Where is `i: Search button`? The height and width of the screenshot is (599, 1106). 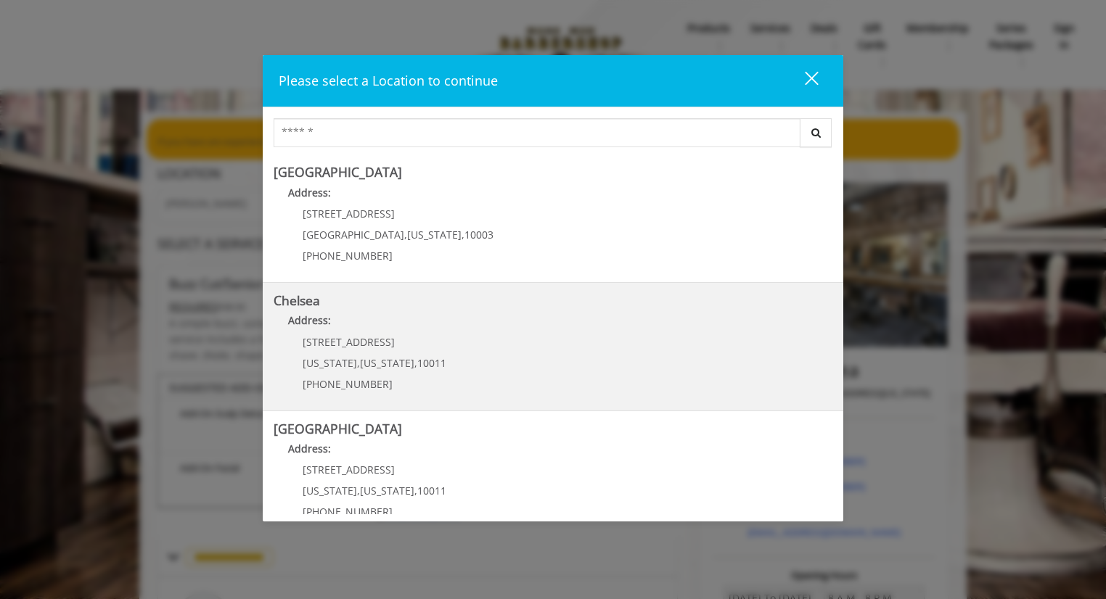
i: Search button is located at coordinates (816, 133).